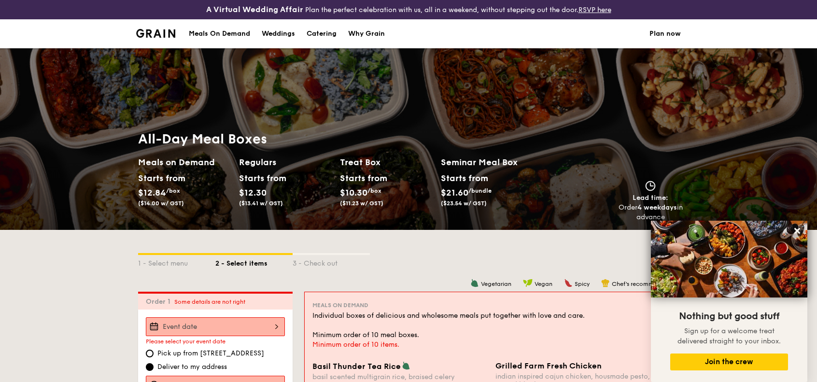  Describe the element at coordinates (582, 284) in the screenshot. I see `span: Spicy` at that location.